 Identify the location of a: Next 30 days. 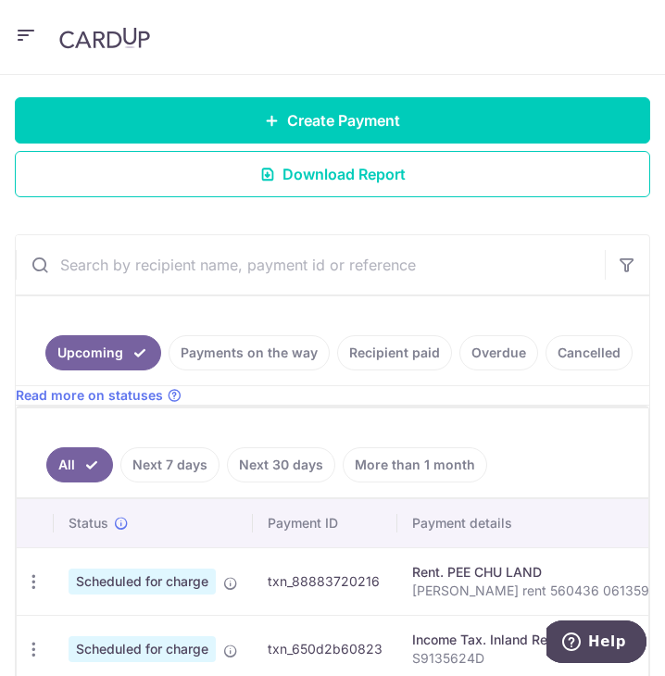
(281, 465).